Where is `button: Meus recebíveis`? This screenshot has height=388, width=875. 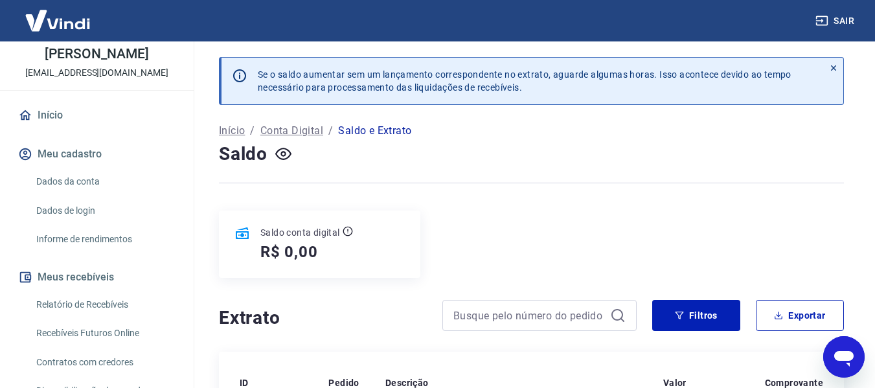 button: Meus recebíveis is located at coordinates (97, 277).